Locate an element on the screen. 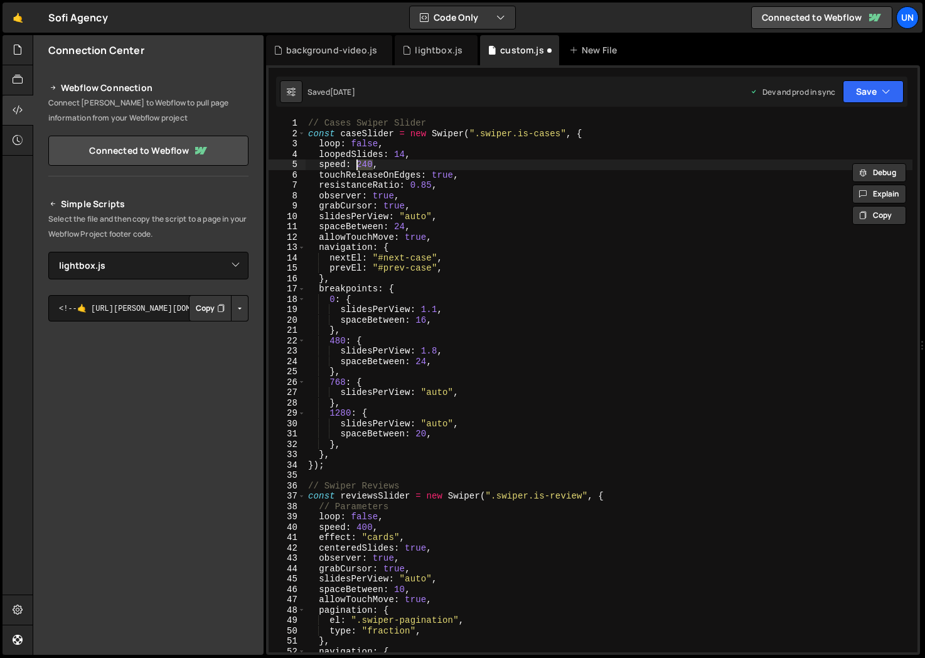  div: 9 is located at coordinates (287, 206).